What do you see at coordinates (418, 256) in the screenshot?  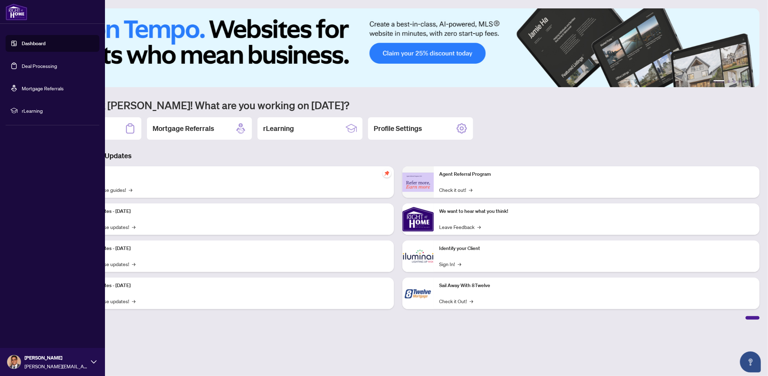 I see `img: Identify your Client` at bounding box center [418, 256].